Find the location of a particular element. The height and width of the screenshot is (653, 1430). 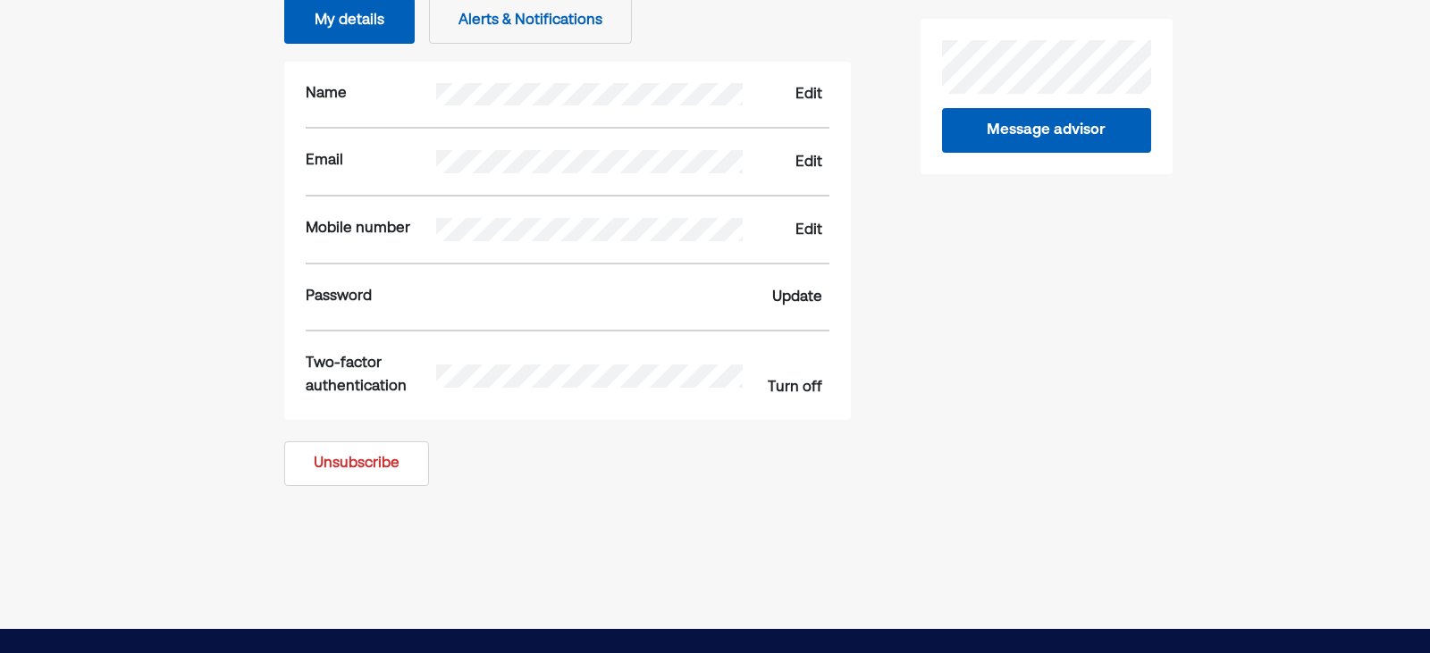

div: Two-factor authentication is located at coordinates (371, 375).